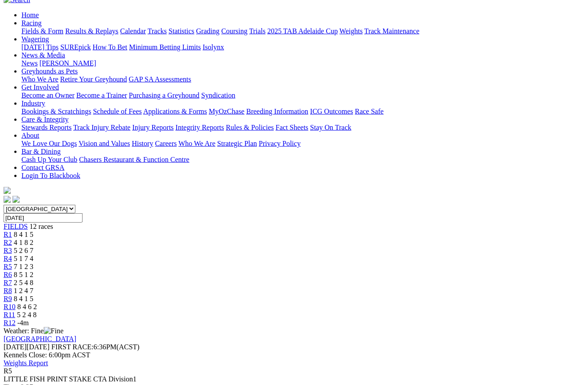 This screenshot has height=385, width=571. What do you see at coordinates (8, 283) in the screenshot?
I see `span: R7` at bounding box center [8, 283].